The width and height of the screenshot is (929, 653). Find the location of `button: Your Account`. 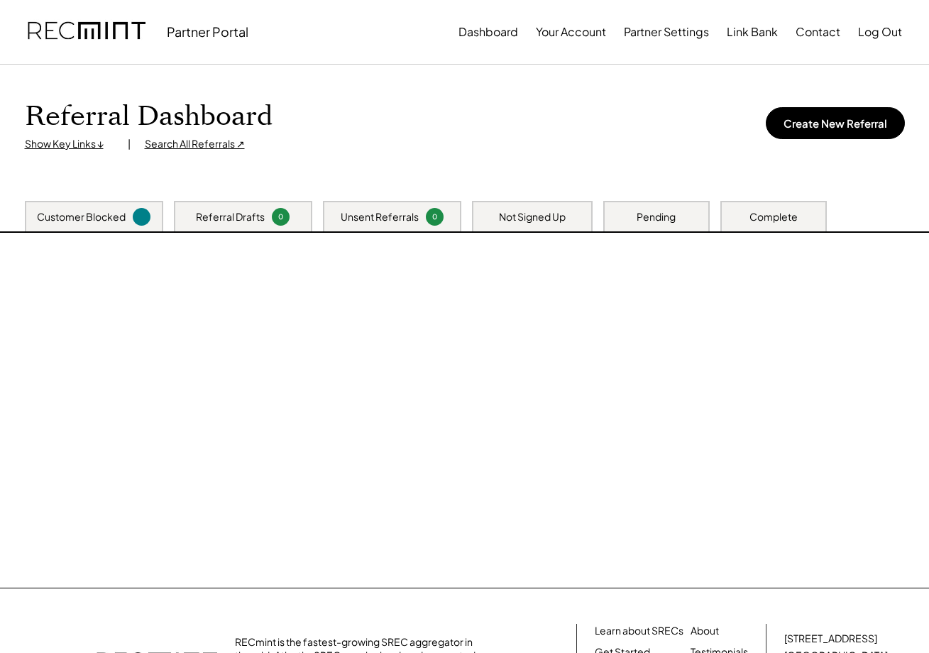

button: Your Account is located at coordinates (571, 32).